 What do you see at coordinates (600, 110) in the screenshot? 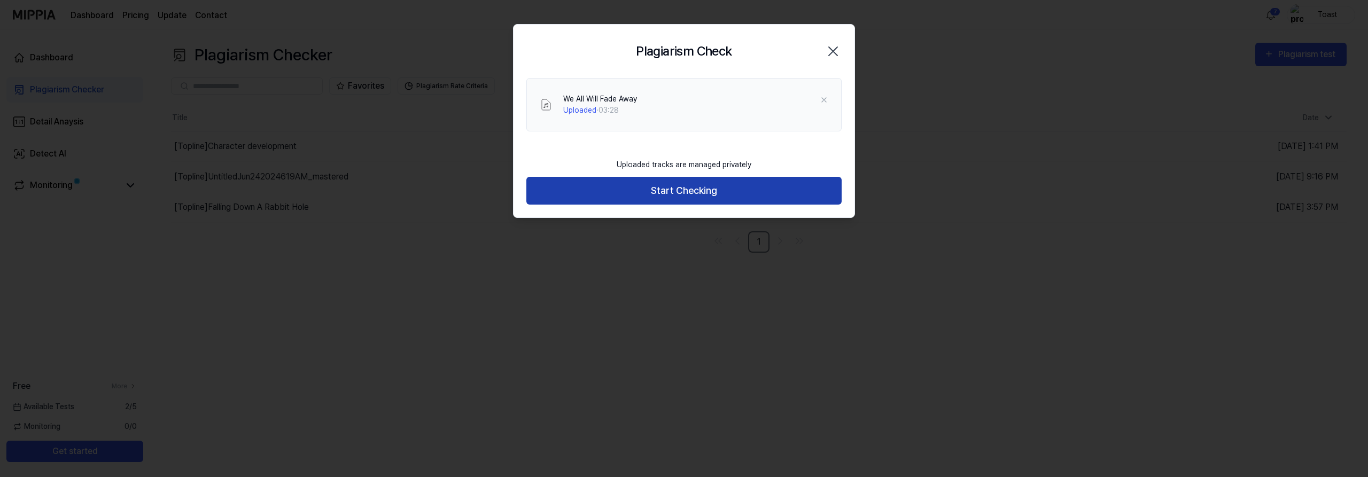
I see `div: · 03:28` at bounding box center [600, 110].